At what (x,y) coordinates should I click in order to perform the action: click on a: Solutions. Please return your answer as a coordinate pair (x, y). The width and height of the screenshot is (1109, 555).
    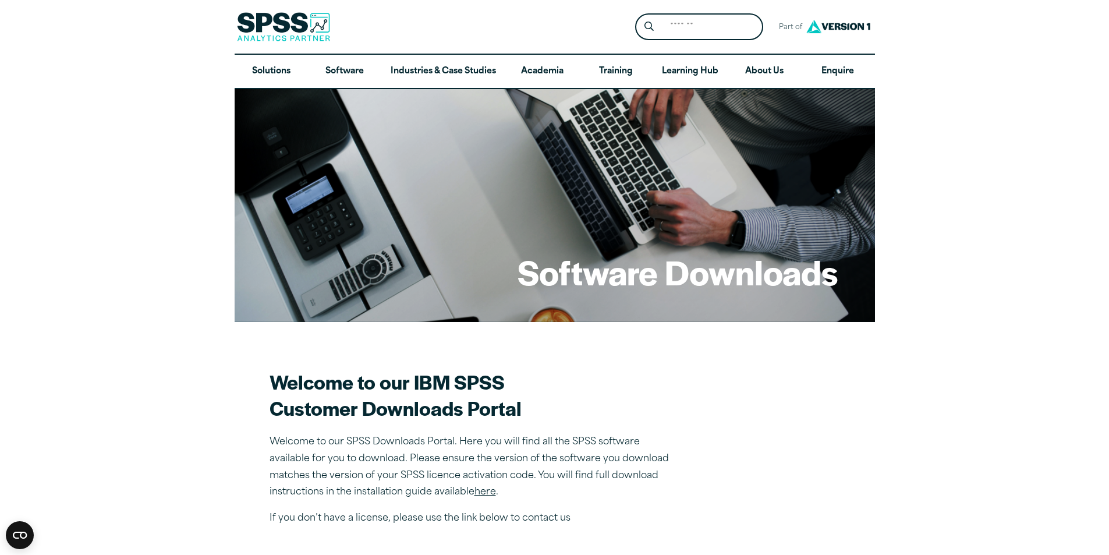
    Looking at the image, I should click on (271, 72).